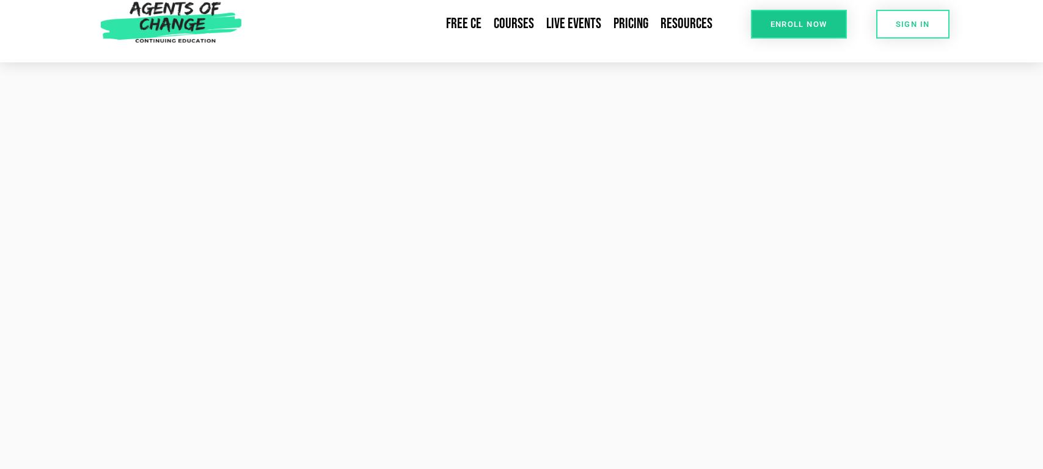 This screenshot has width=1043, height=469. Describe the element at coordinates (631, 24) in the screenshot. I see `a: Pricing` at that location.